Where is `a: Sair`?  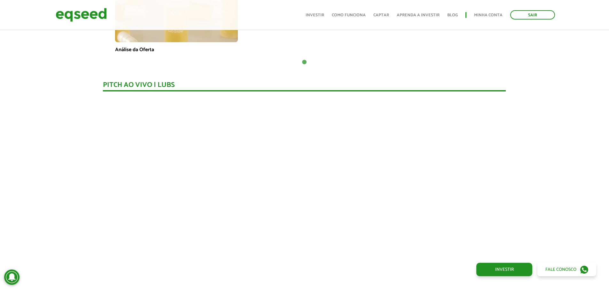 a: Sair is located at coordinates (532, 15).